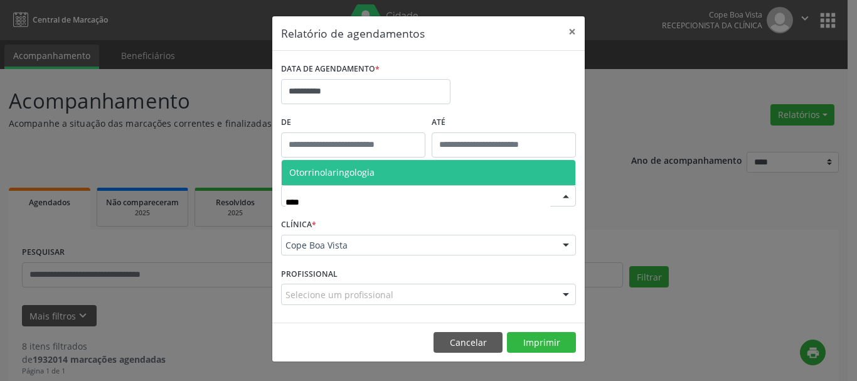  What do you see at coordinates (299, 225) in the screenshot?
I see `label: CLÍNICA` at bounding box center [299, 225].